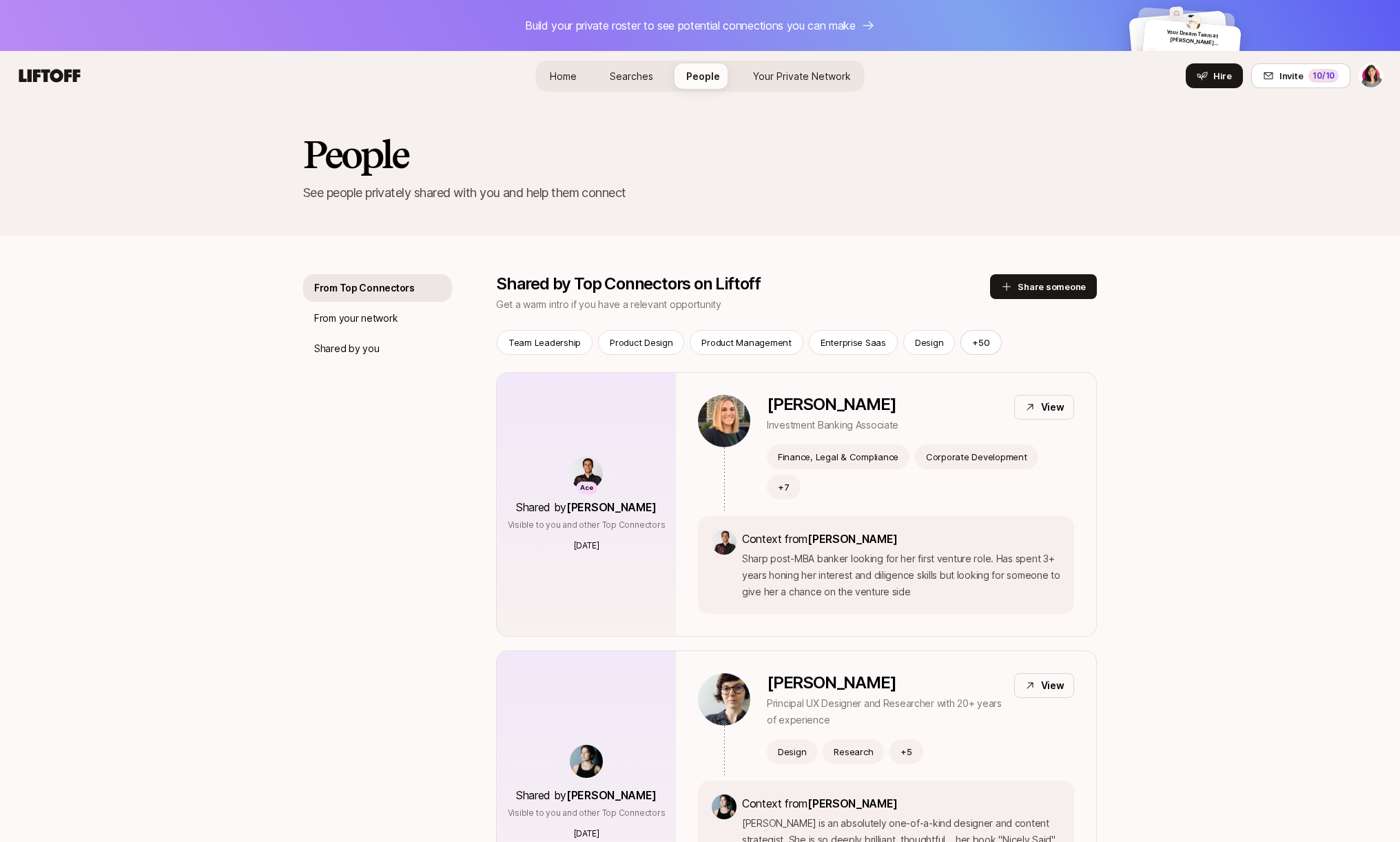  What do you see at coordinates (853, 751) in the screenshot?
I see `div: Research` at bounding box center [853, 751].